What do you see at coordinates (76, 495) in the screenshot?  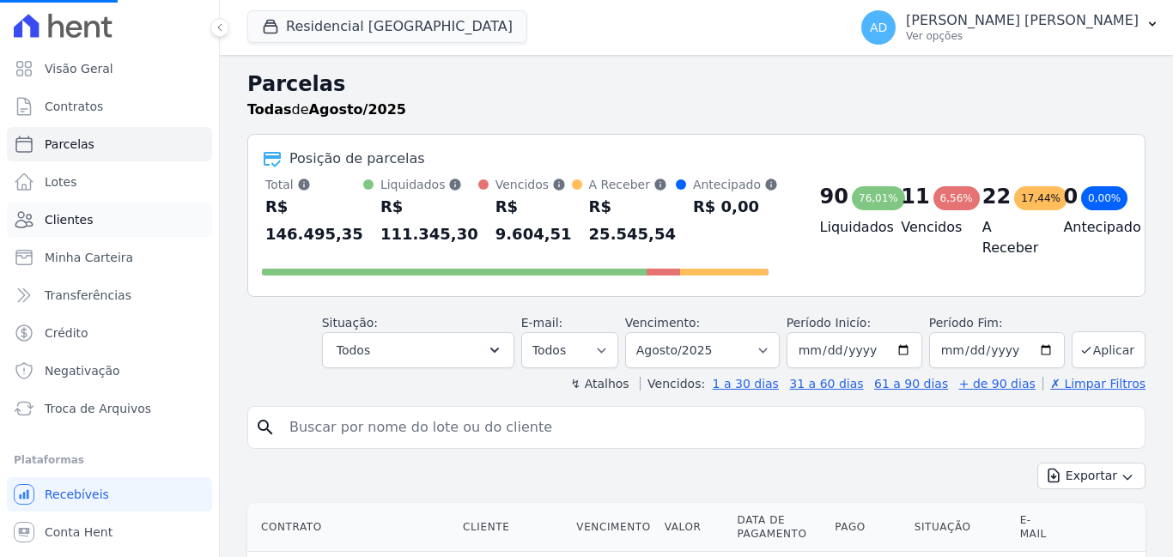 I see `span: Recebíveis` at bounding box center [76, 495].